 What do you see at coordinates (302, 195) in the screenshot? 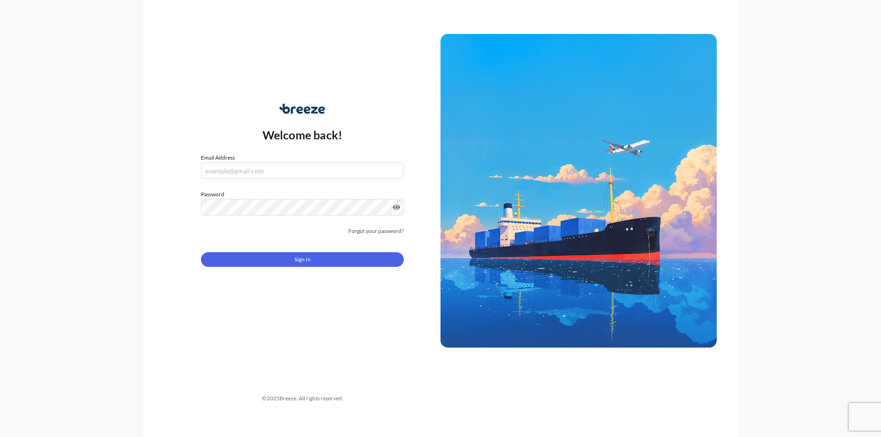
I see `label: Password` at bounding box center [302, 195].